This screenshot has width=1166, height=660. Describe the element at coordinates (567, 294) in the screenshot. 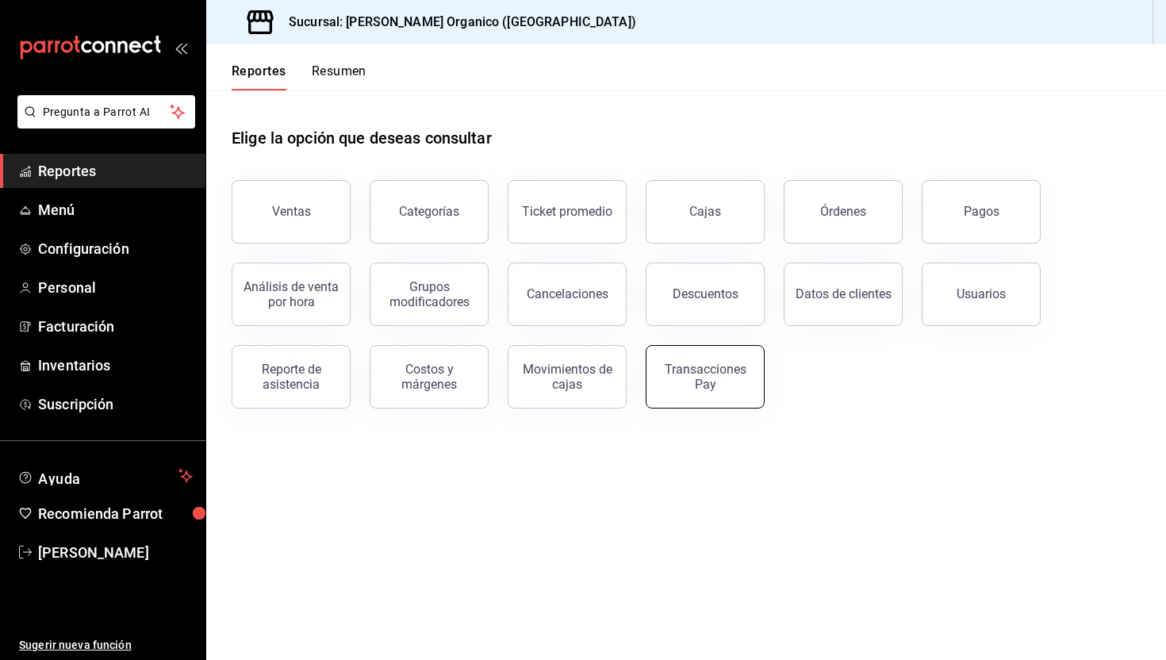

I see `div: Cancelaciones` at that location.